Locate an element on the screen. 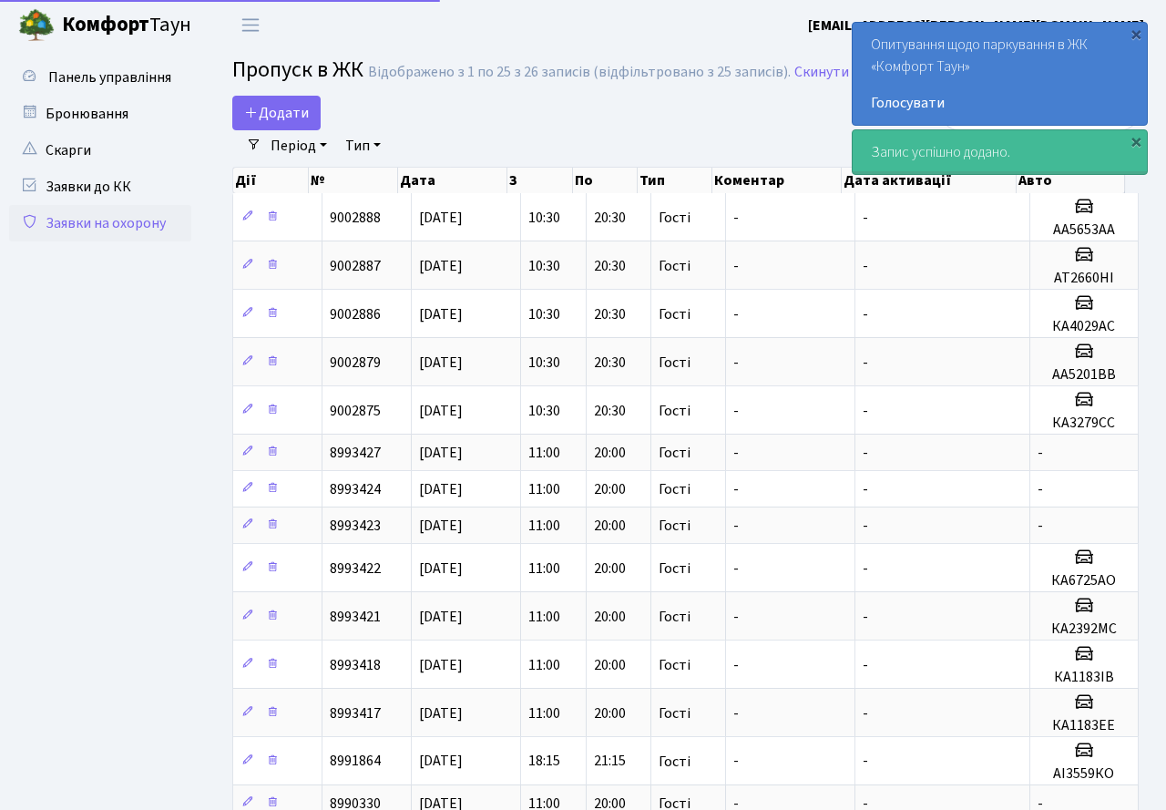 Image resolution: width=1166 pixels, height=810 pixels. a: Скарги is located at coordinates (100, 150).